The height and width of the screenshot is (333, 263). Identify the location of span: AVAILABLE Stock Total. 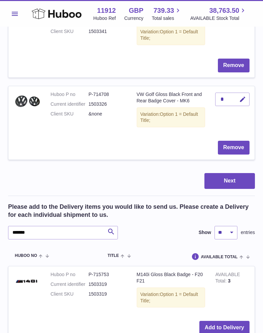
(218, 18).